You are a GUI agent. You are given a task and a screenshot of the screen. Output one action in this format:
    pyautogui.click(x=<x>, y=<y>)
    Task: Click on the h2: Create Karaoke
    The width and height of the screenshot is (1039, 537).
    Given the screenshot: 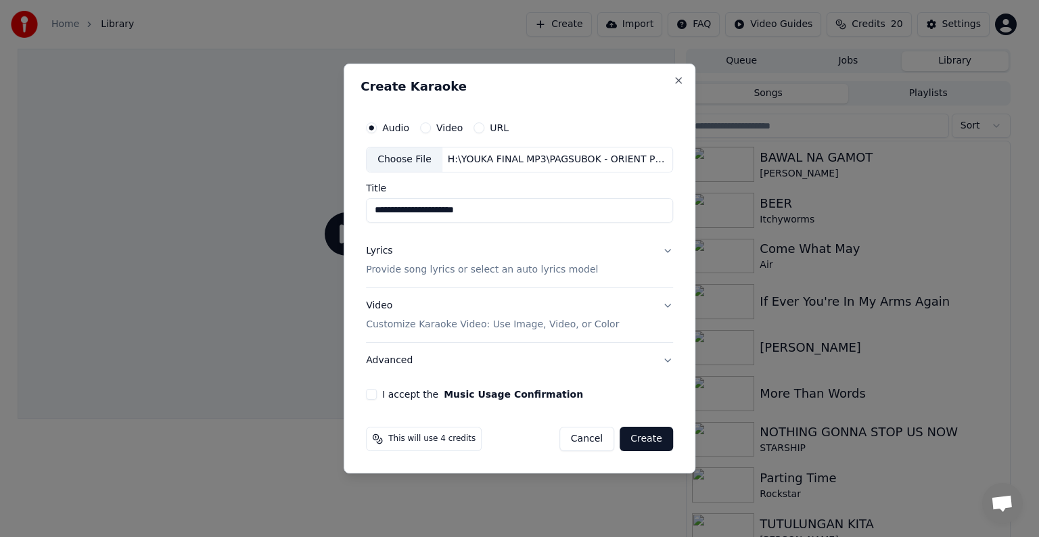 What is the action you would take?
    pyautogui.click(x=520, y=87)
    